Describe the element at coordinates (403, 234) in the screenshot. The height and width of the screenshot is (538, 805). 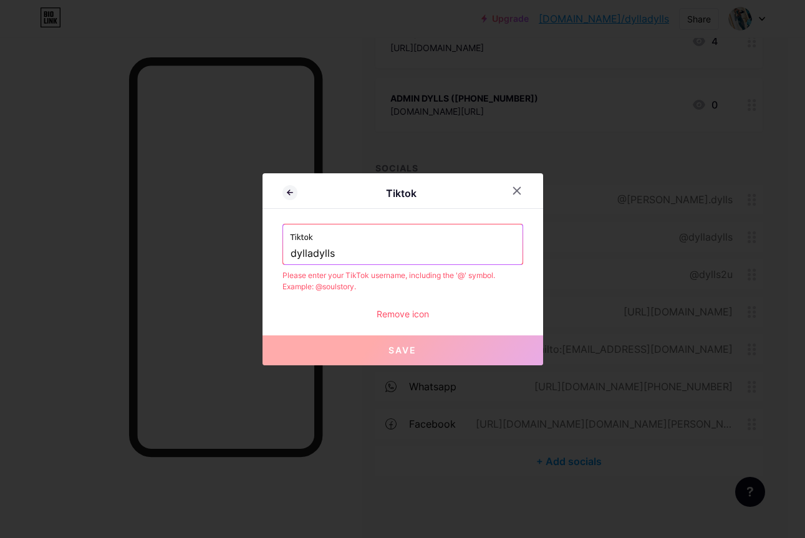
I see `label: Tiktok` at that location.